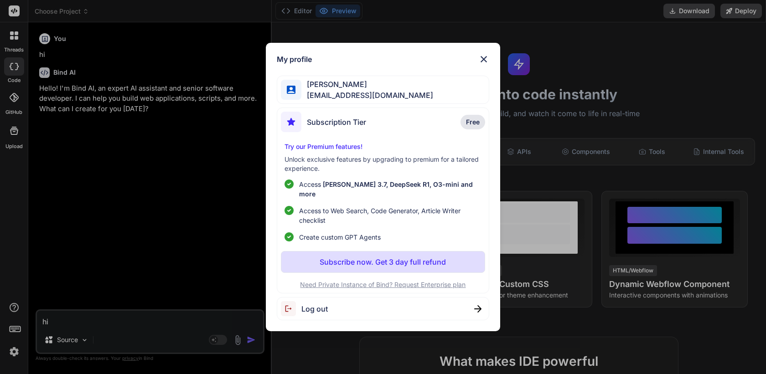 The height and width of the screenshot is (374, 766). What do you see at coordinates (340, 237) in the screenshot?
I see `span: Create custom GPT Agents` at bounding box center [340, 237].